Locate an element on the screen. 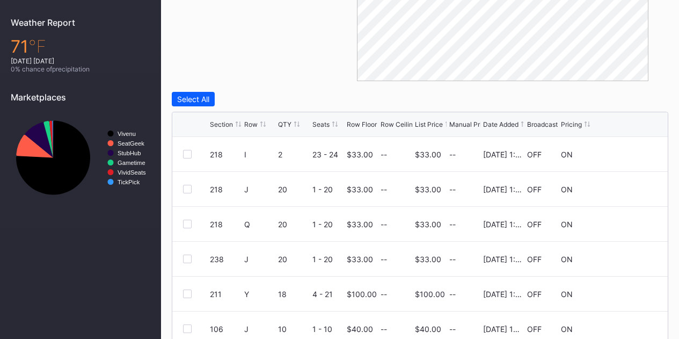  span: ℉ is located at coordinates (37, 46).